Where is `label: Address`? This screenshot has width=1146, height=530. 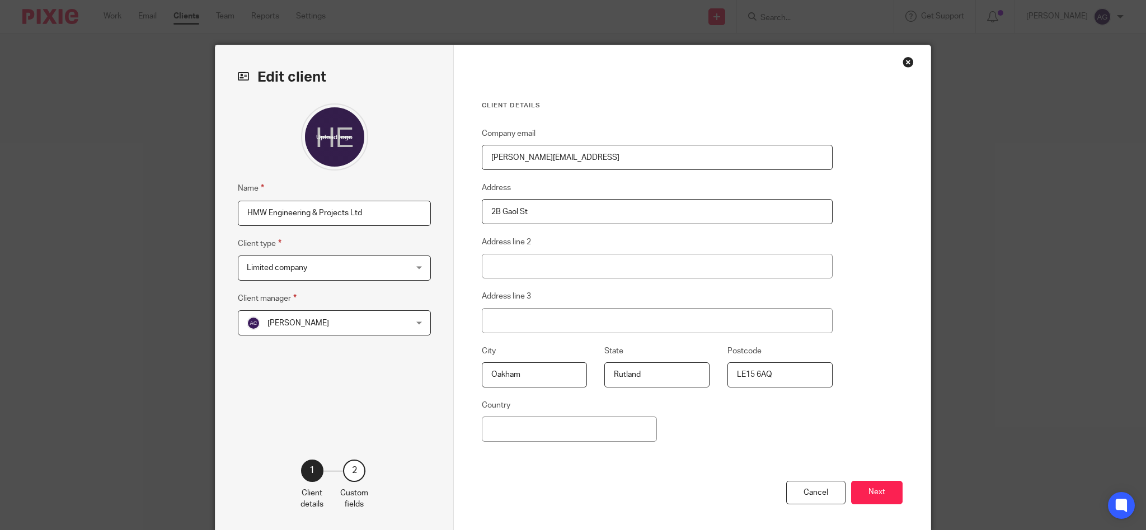 label: Address is located at coordinates (496, 188).